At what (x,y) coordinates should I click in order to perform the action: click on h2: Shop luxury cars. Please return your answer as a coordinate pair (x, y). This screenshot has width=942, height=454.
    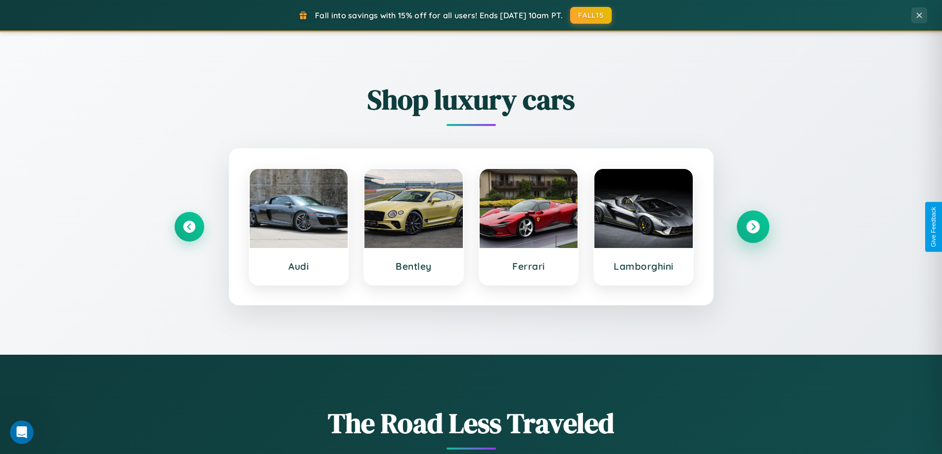
    Looking at the image, I should click on (471, 99).